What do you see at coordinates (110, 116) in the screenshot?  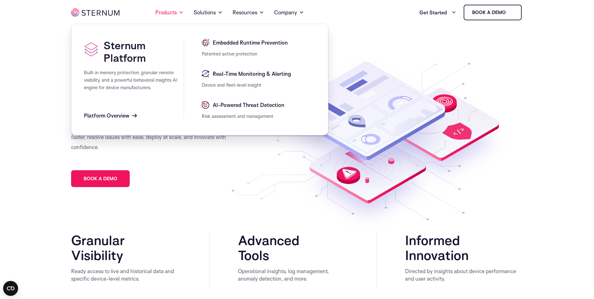 I see `a: Platform Overview` at bounding box center [110, 116].